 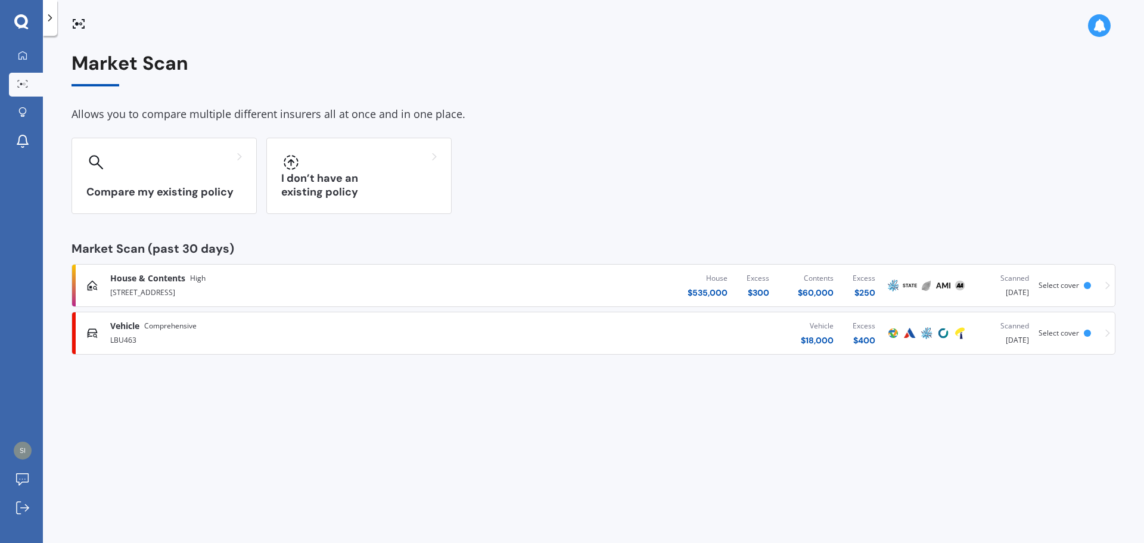 I want to click on div: $ 60,000, so click(x=815, y=292).